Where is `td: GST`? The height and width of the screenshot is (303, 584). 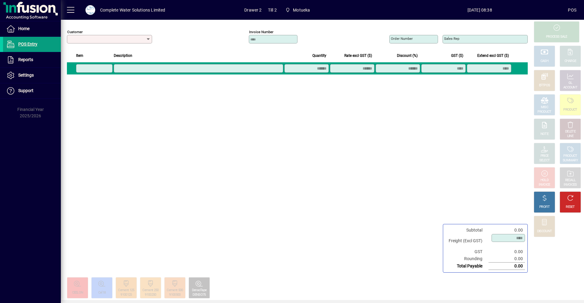 td: GST is located at coordinates (467, 252).